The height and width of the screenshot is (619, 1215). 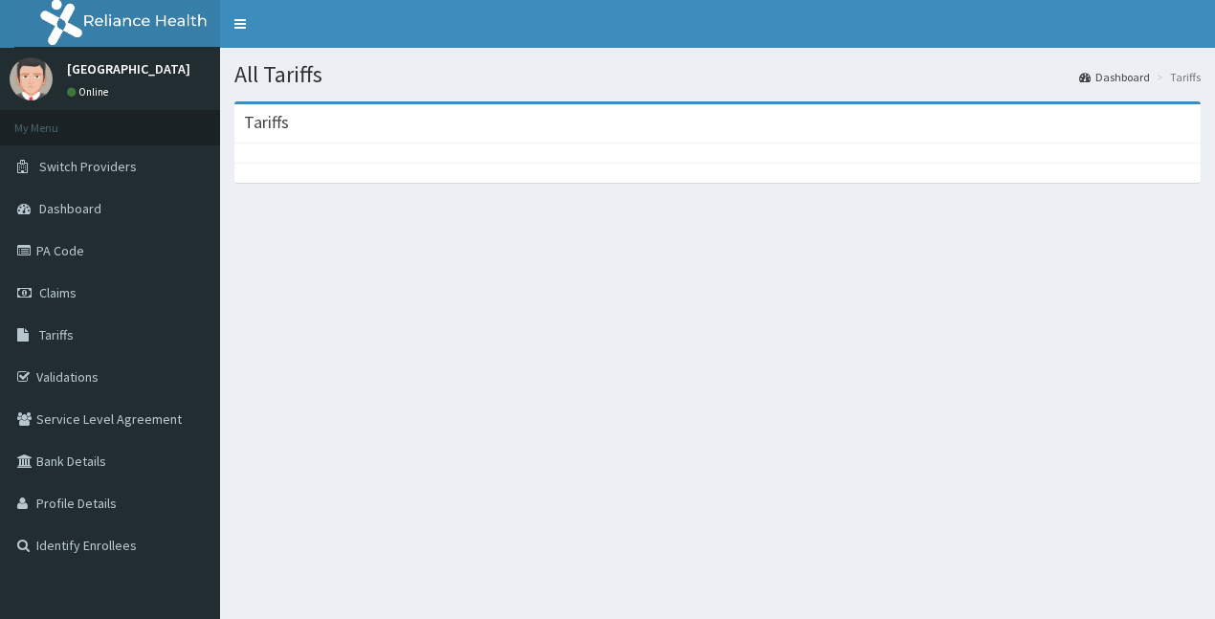 What do you see at coordinates (1176, 77) in the screenshot?
I see `li: Tariffs` at bounding box center [1176, 77].